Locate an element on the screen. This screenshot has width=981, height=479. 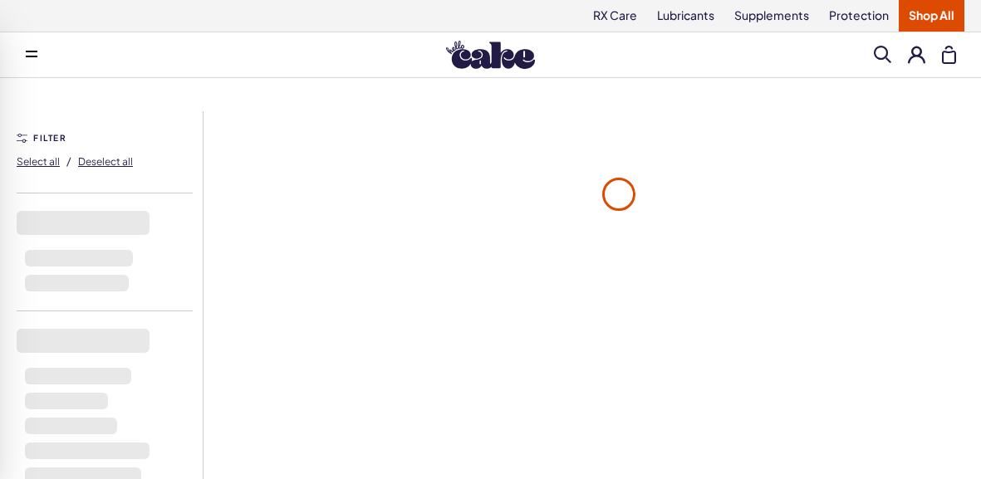
button: Deselect all is located at coordinates (105, 161).